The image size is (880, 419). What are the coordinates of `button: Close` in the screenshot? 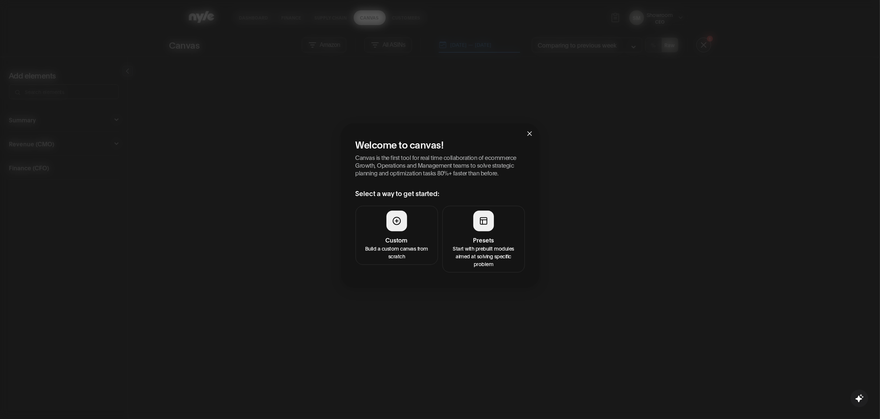 It's located at (530, 133).